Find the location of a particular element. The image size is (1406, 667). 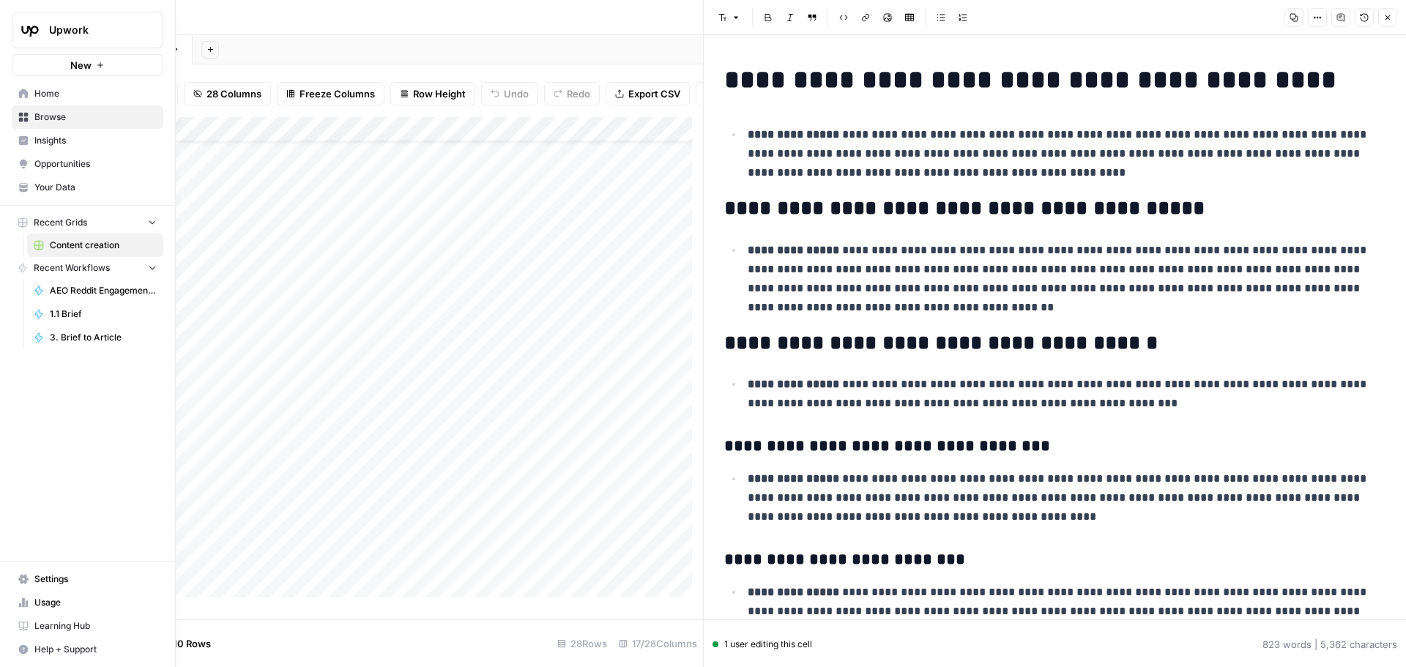

div: 1 user editing this cell is located at coordinates (763, 645).